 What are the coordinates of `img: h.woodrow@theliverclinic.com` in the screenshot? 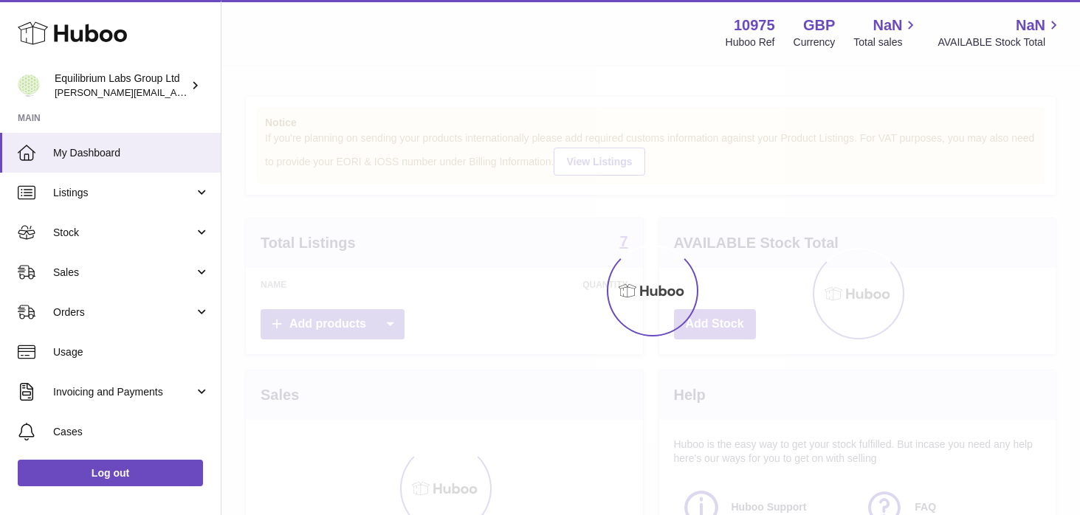 It's located at (29, 86).